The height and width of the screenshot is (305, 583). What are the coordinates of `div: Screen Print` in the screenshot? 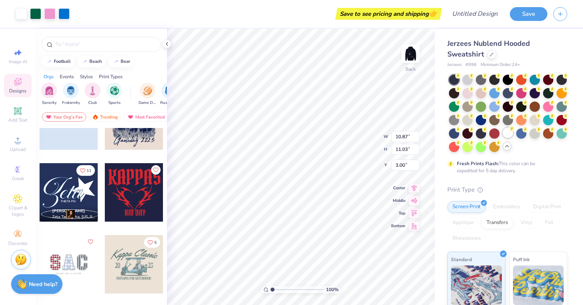 It's located at (466, 207).